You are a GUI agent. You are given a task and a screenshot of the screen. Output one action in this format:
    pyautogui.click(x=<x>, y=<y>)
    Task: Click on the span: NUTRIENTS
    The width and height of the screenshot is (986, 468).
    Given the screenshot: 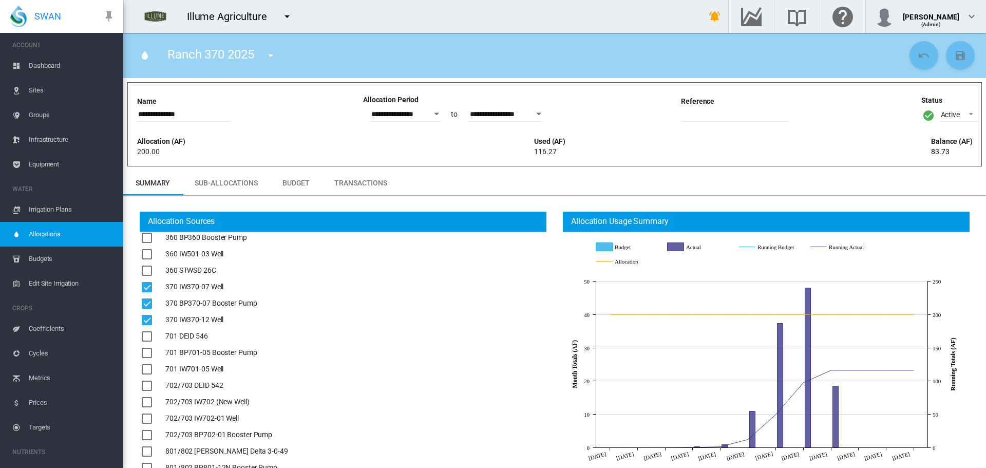 What is the action you would take?
    pyautogui.click(x=64, y=452)
    